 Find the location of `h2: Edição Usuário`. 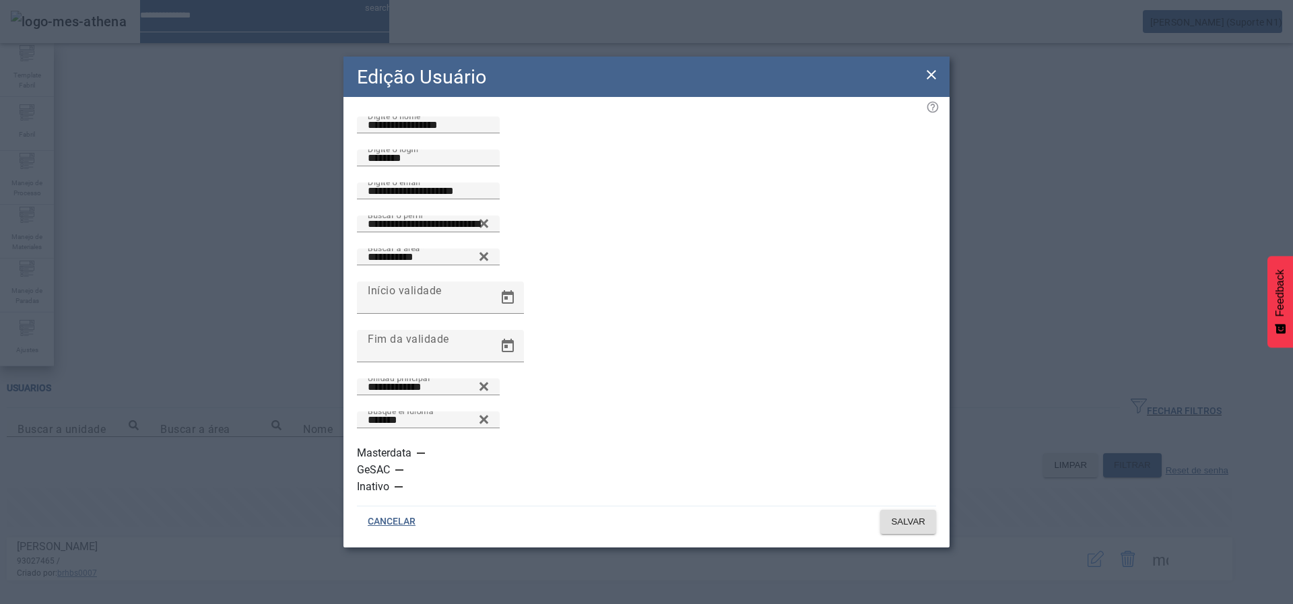

h2: Edição Usuário is located at coordinates (422, 77).